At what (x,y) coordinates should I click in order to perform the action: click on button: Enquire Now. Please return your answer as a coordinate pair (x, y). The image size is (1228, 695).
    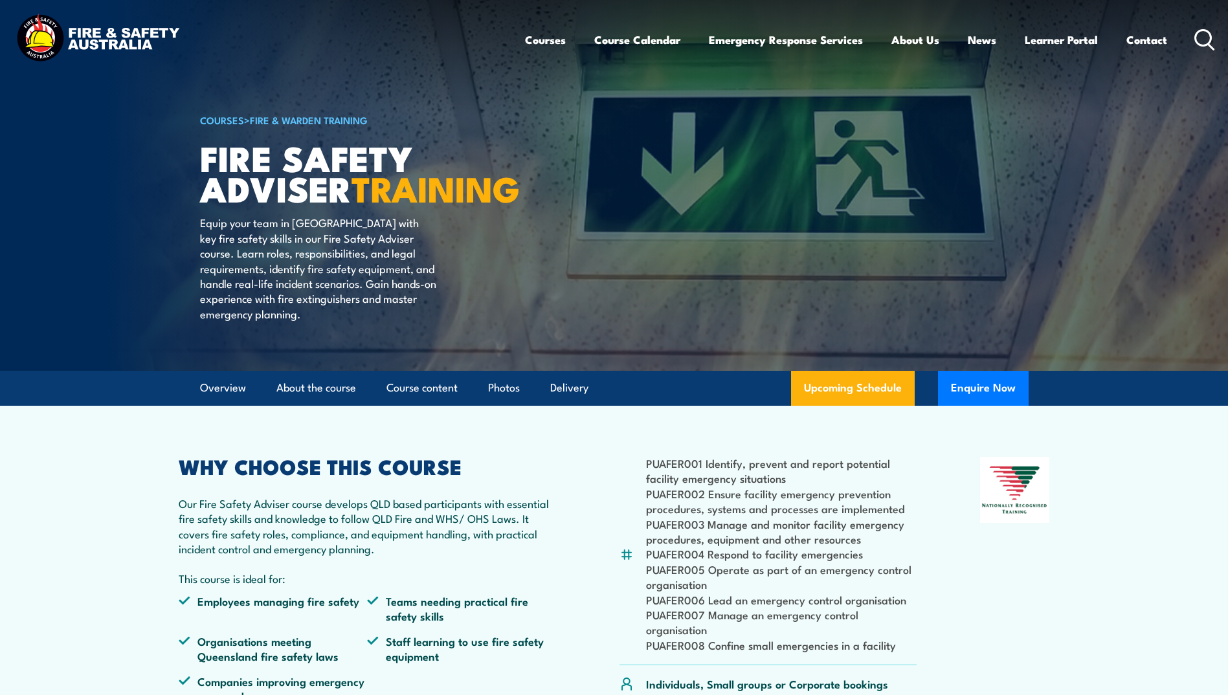
    Looking at the image, I should click on (983, 388).